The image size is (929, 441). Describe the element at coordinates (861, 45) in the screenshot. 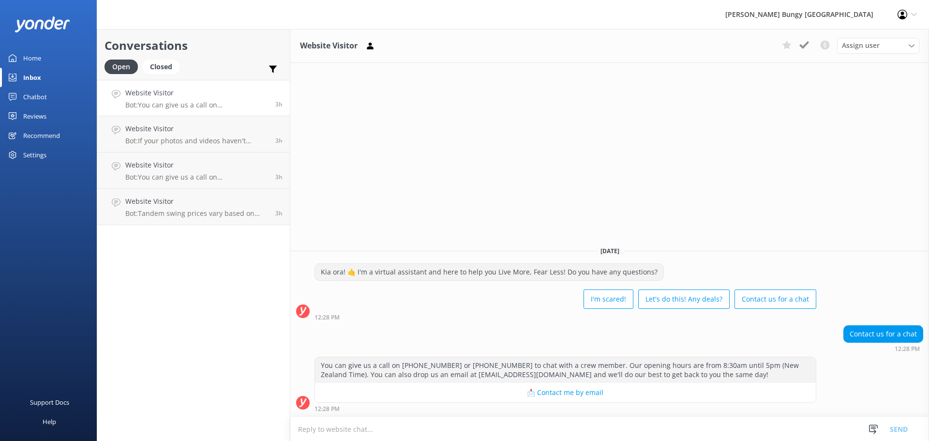

I see `span: Assign user` at that location.